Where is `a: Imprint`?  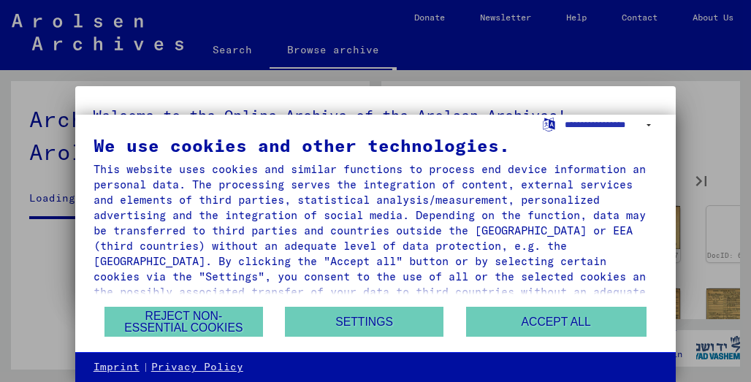
a: Imprint is located at coordinates (116, 367).